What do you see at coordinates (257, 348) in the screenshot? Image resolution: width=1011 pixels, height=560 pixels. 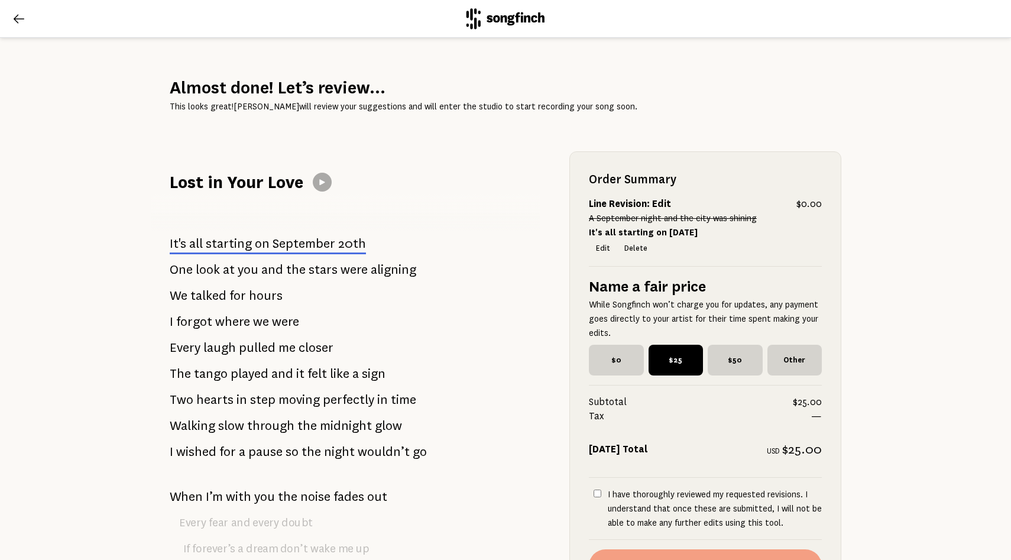 I see `span: pulled` at bounding box center [257, 348].